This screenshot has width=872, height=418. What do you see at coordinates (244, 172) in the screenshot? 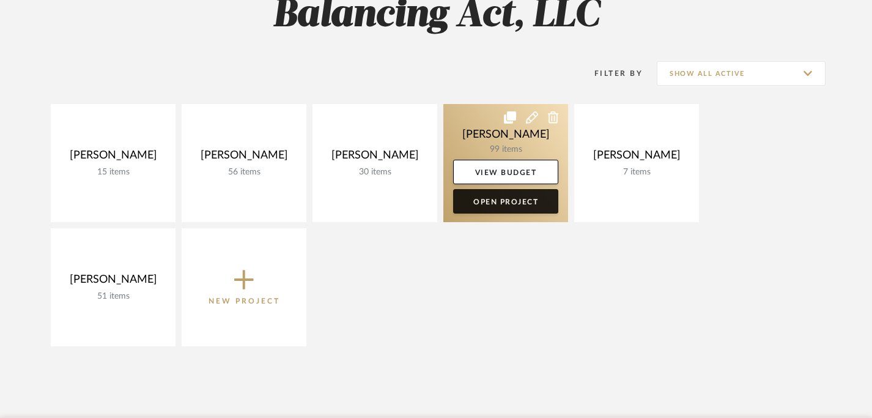
I see `div: 56 items` at bounding box center [244, 172].